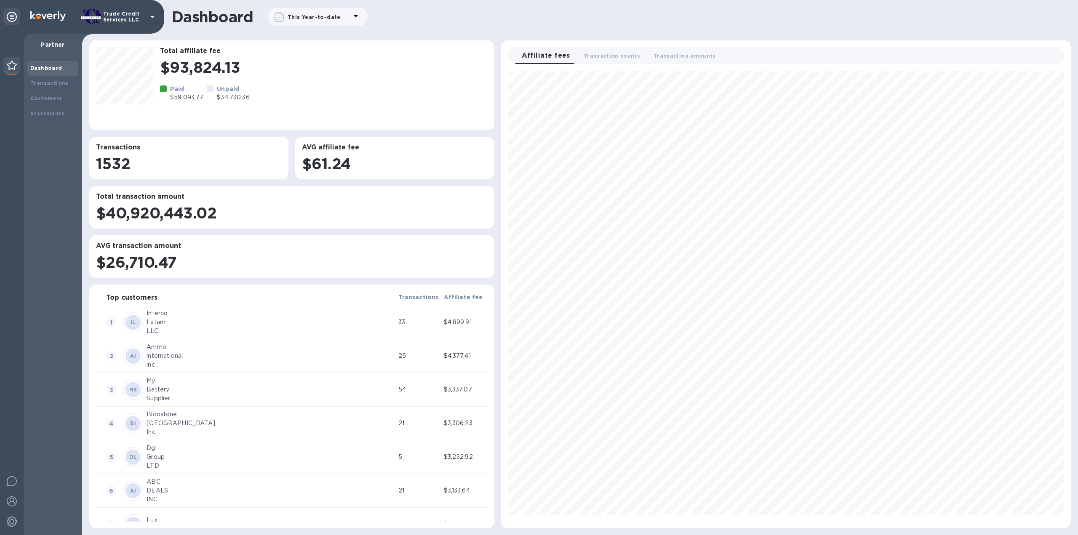  Describe the element at coordinates (270, 389) in the screenshot. I see `div: Battery` at that location.